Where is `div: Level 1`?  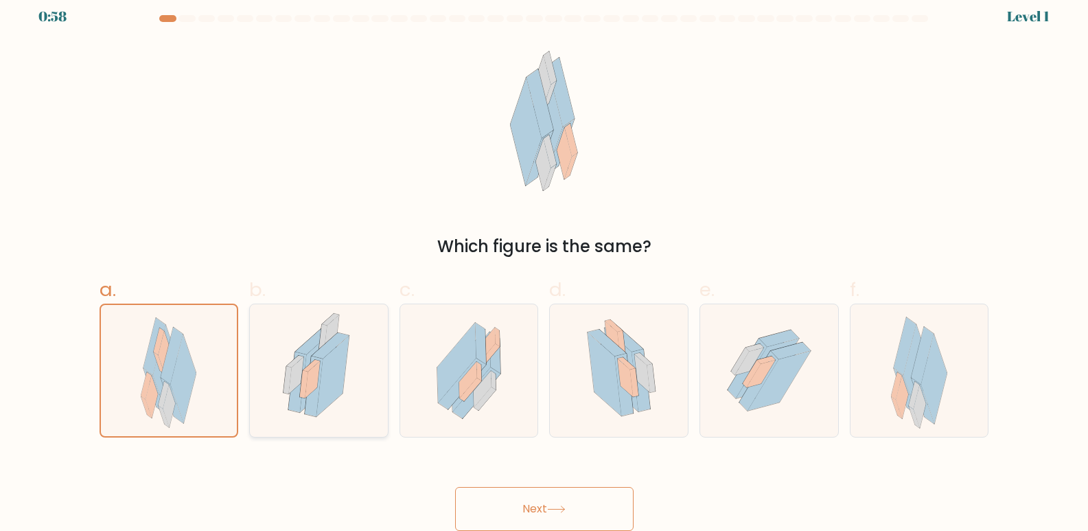
div: Level 1 is located at coordinates (1029, 16).